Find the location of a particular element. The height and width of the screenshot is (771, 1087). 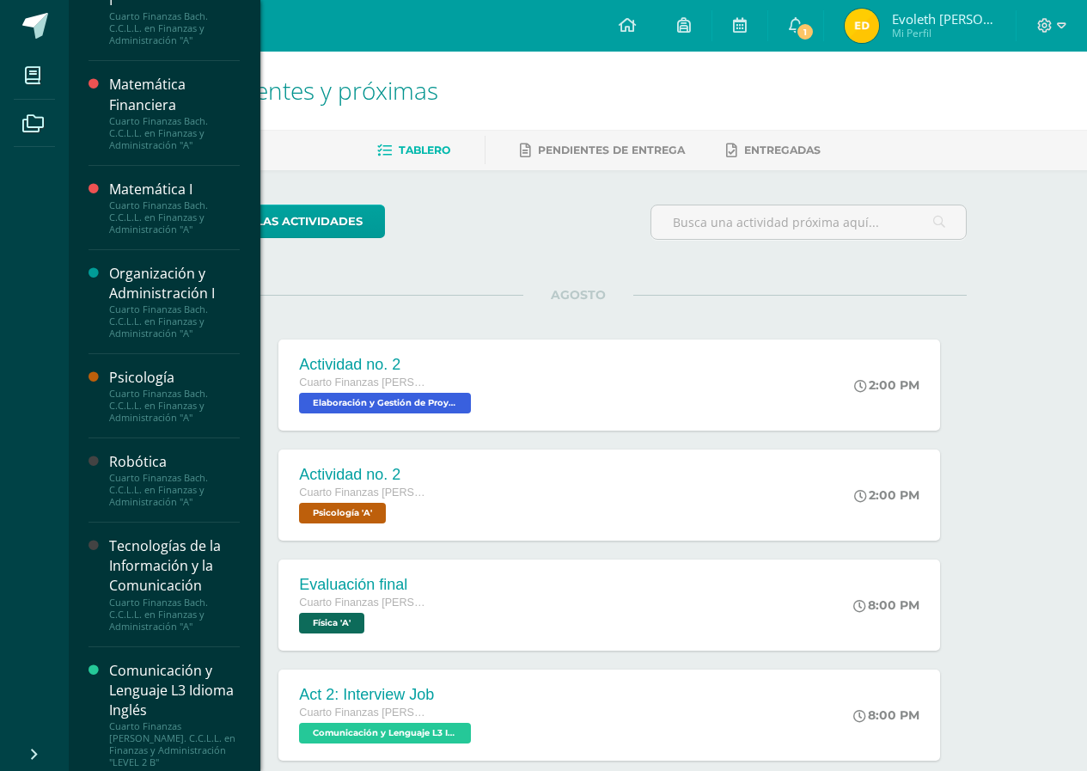

a: Tablero is located at coordinates (413, 150).